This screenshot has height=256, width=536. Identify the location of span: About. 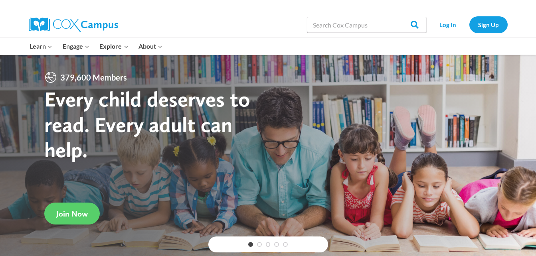
(151, 46).